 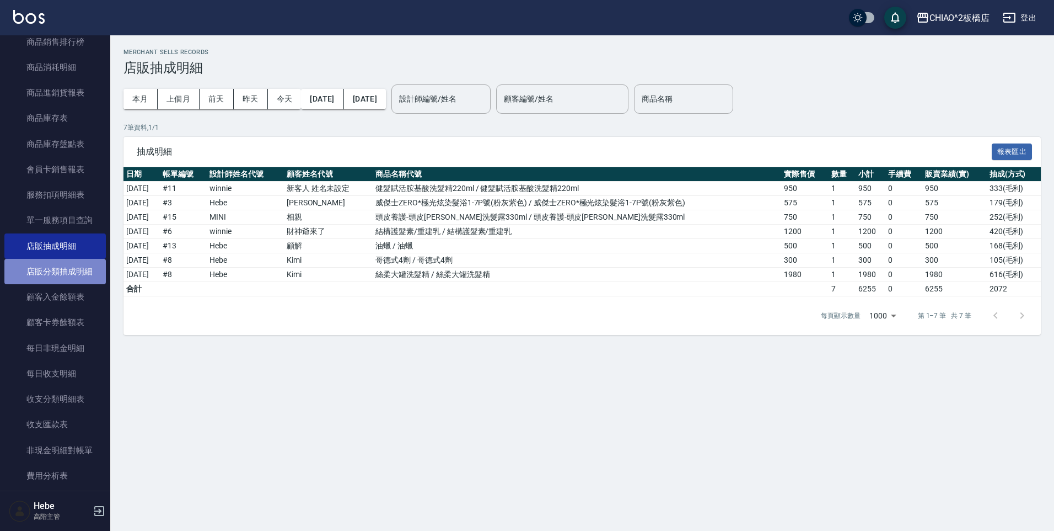 I want to click on a: 商品進銷貨報表, so click(x=55, y=93).